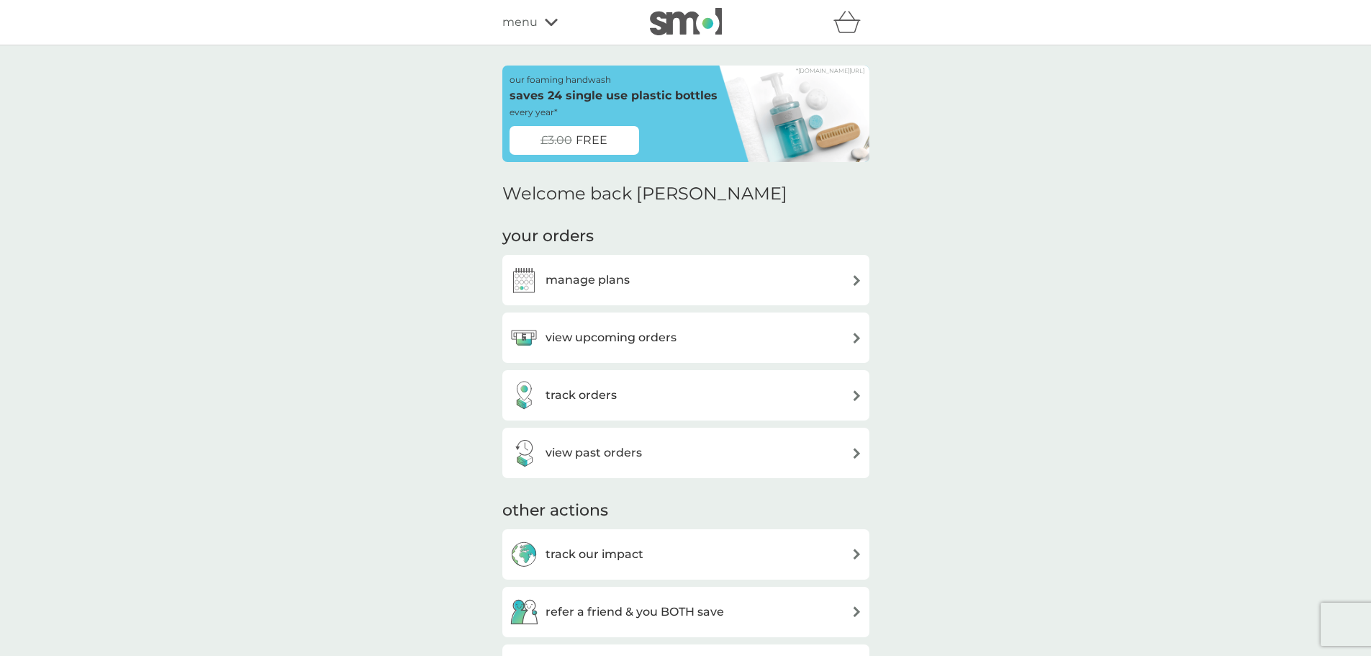 The height and width of the screenshot is (656, 1371). I want to click on h3: refer a friend & you BOTH save, so click(635, 612).